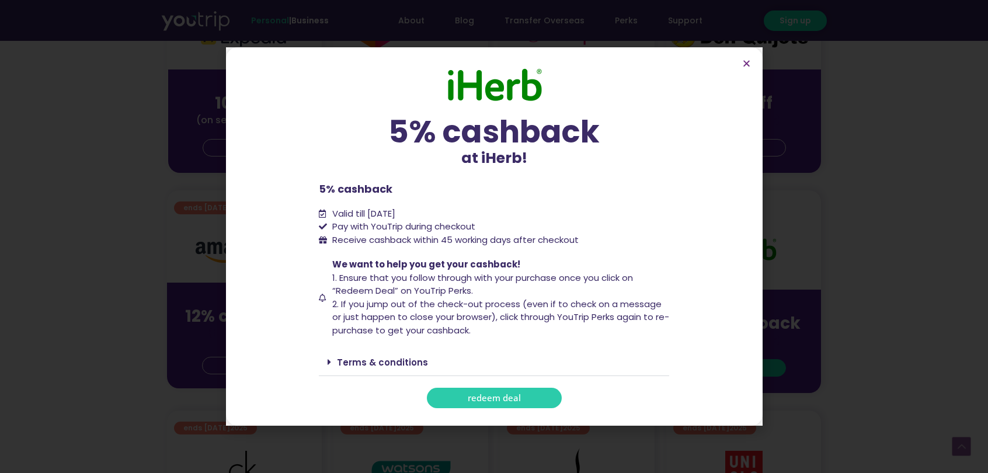 The height and width of the screenshot is (473, 988). What do you see at coordinates (494, 398) in the screenshot?
I see `span: redeem deal` at bounding box center [494, 398].